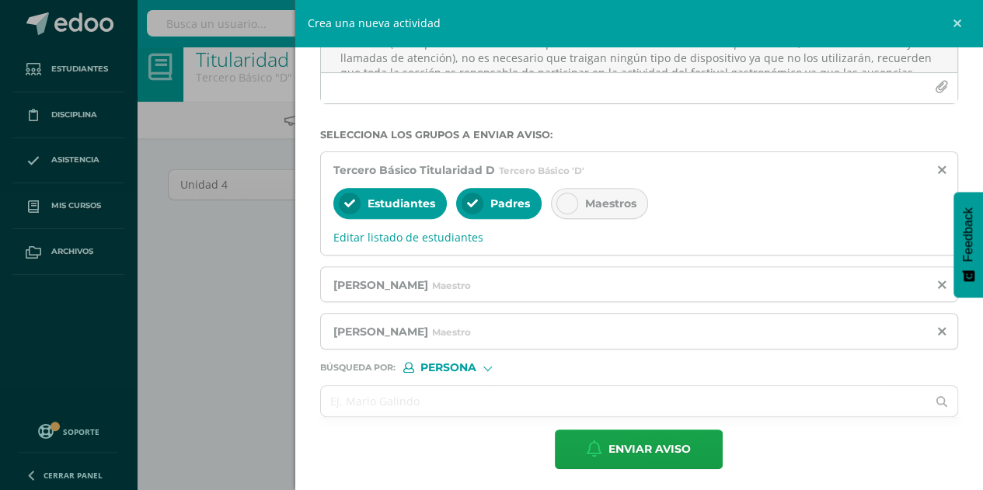 Image resolution: width=983 pixels, height=490 pixels. I want to click on span: Búsqueda por :, so click(357, 368).